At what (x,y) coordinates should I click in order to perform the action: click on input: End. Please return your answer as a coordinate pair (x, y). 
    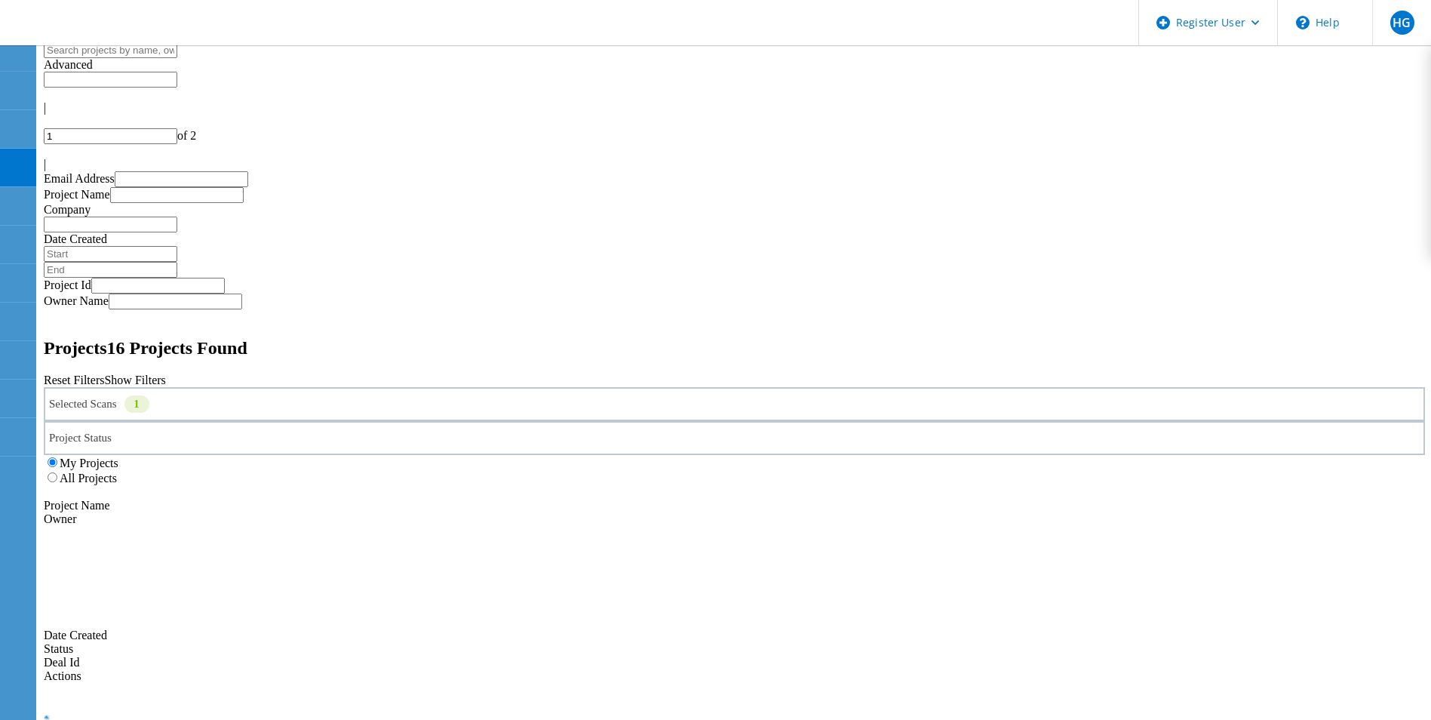
    Looking at the image, I should click on (110, 269).